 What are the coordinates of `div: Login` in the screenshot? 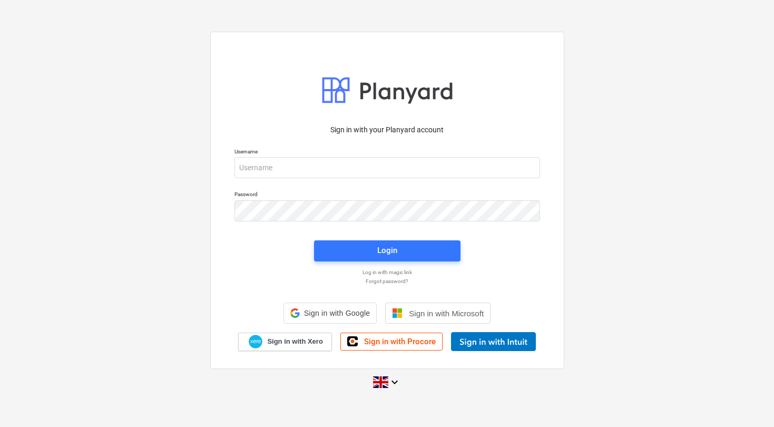 It's located at (387, 250).